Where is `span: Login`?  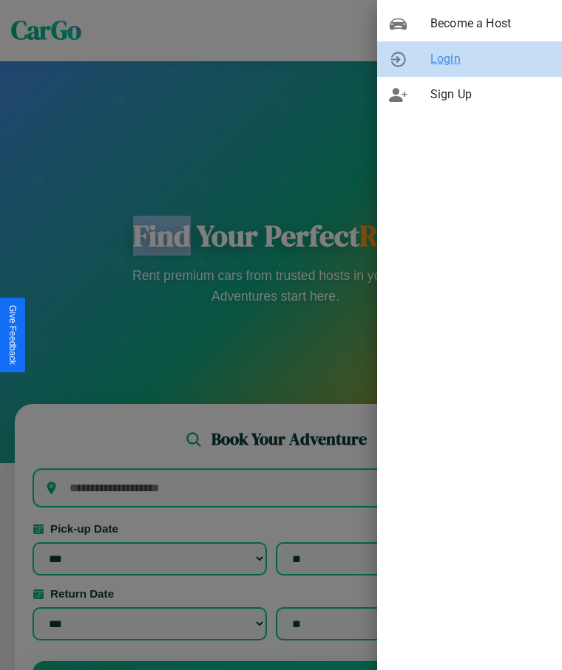 span: Login is located at coordinates (490, 59).